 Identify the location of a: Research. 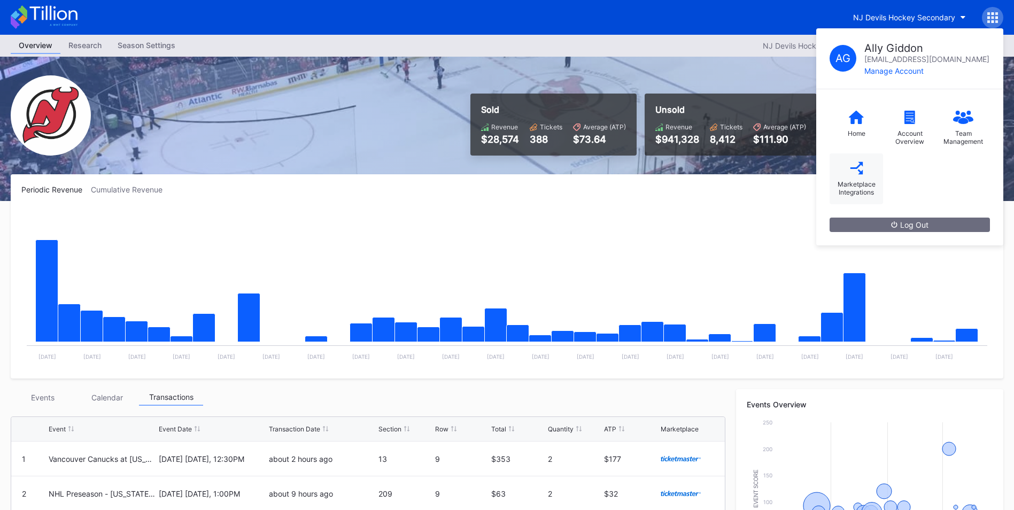
(85, 45).